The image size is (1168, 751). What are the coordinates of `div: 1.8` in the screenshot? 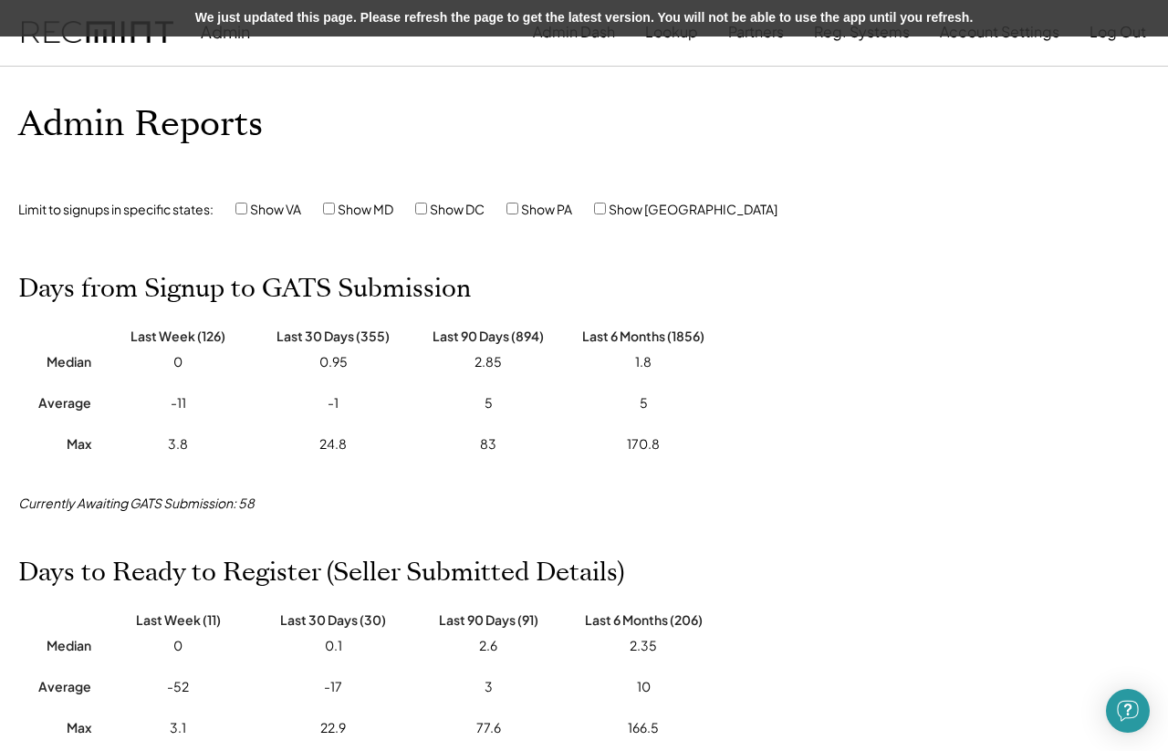 It's located at (643, 362).